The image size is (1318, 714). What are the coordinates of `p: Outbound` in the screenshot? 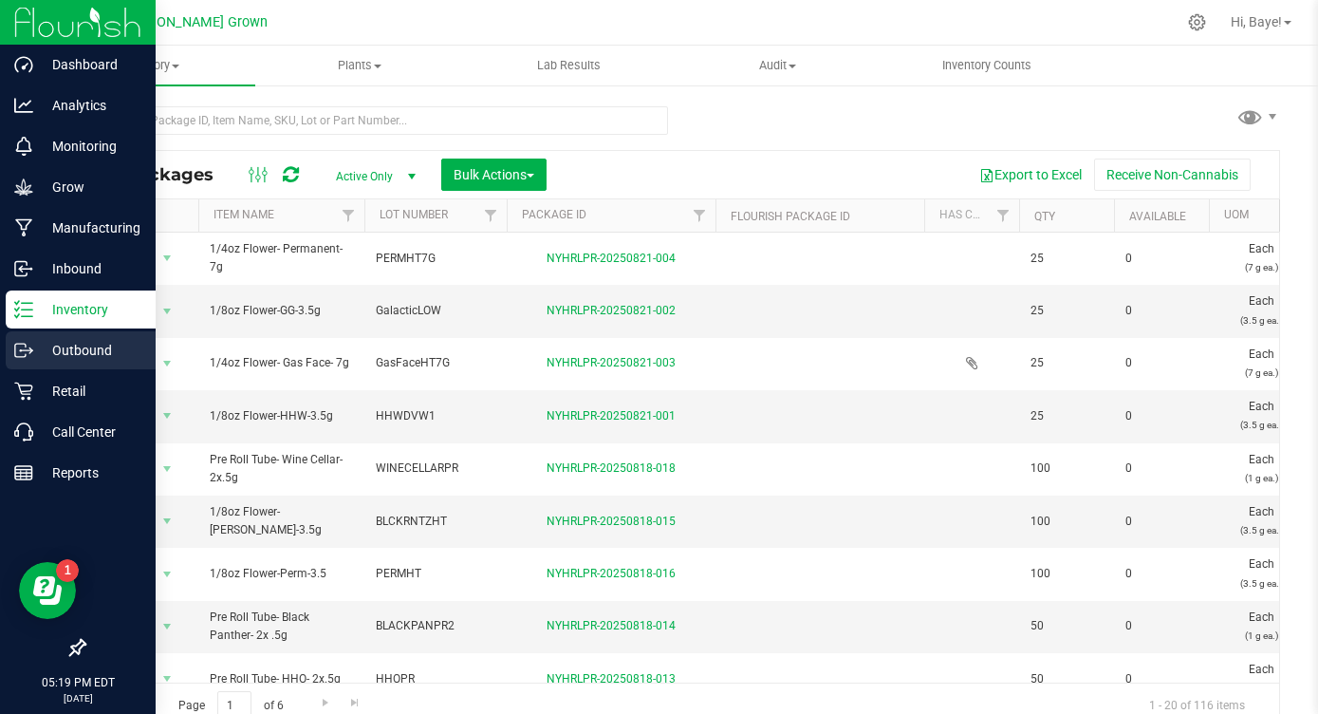 It's located at (90, 350).